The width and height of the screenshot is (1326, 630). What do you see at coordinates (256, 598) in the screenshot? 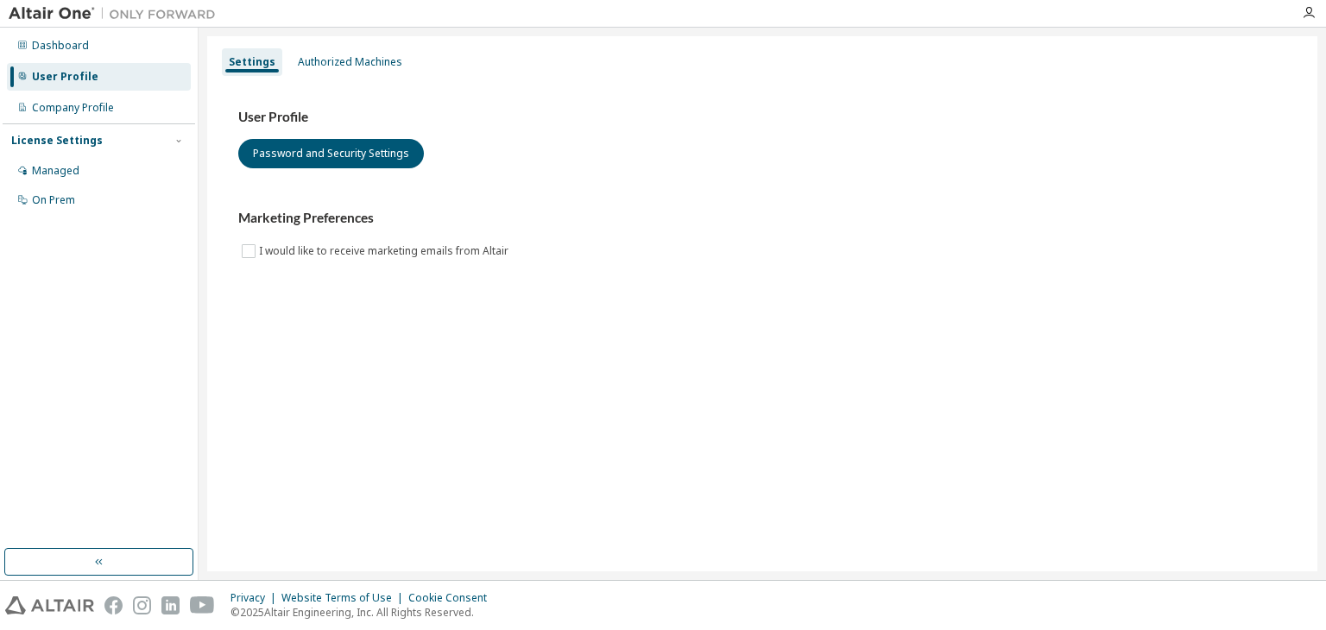
I see `div: Privacy` at bounding box center [256, 598].